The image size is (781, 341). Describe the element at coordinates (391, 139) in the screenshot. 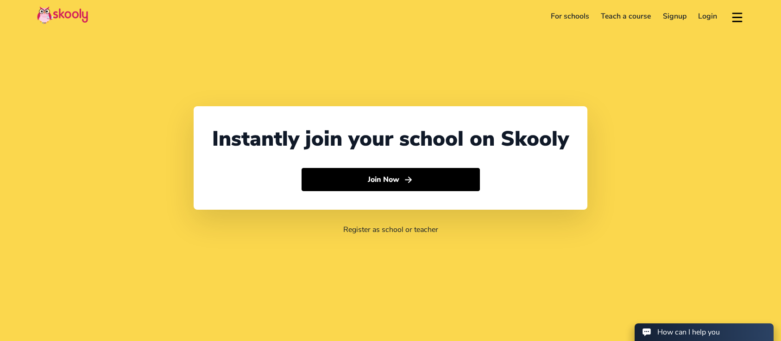

I see `div: Instantly join your school on Skooly` at that location.